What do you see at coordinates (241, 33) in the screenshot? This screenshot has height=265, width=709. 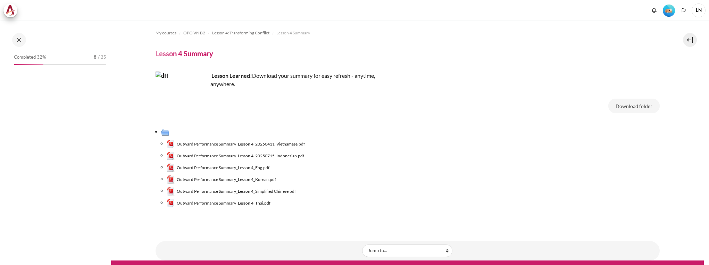 I see `a: Lesson 4: Transforming Conflict` at bounding box center [241, 33].